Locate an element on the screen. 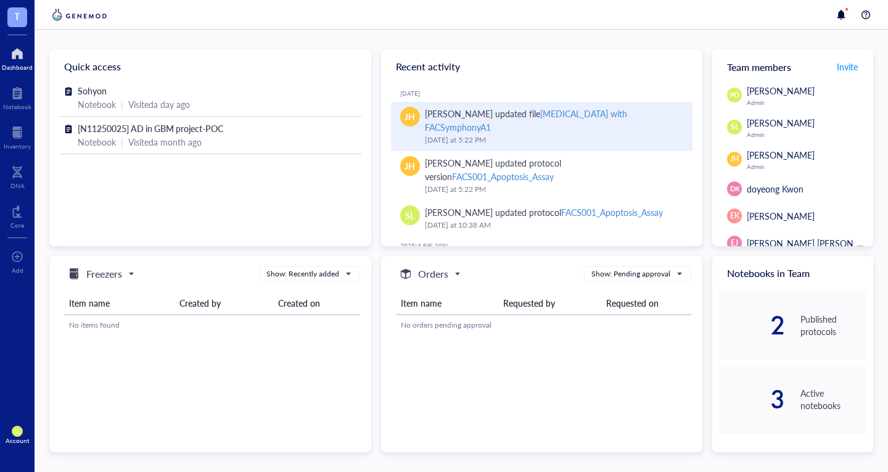  span: EK is located at coordinates (735, 216).